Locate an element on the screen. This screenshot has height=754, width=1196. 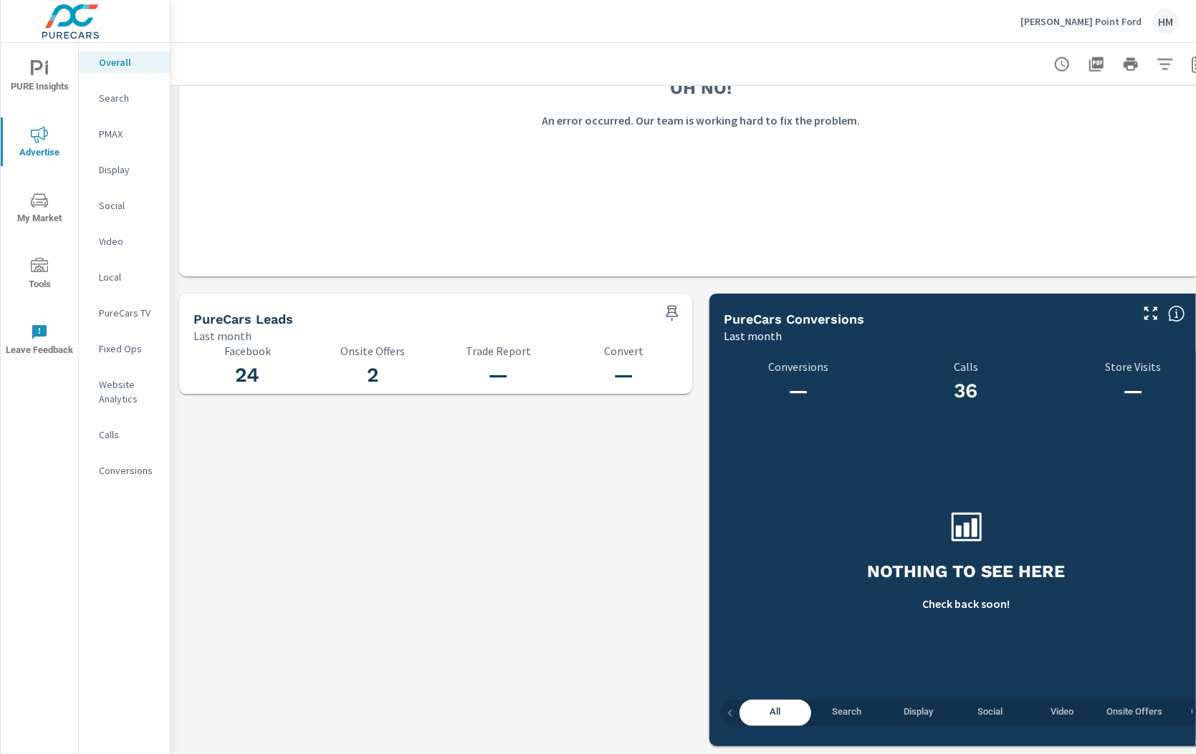
p: Fixed Ops is located at coordinates (128, 349).